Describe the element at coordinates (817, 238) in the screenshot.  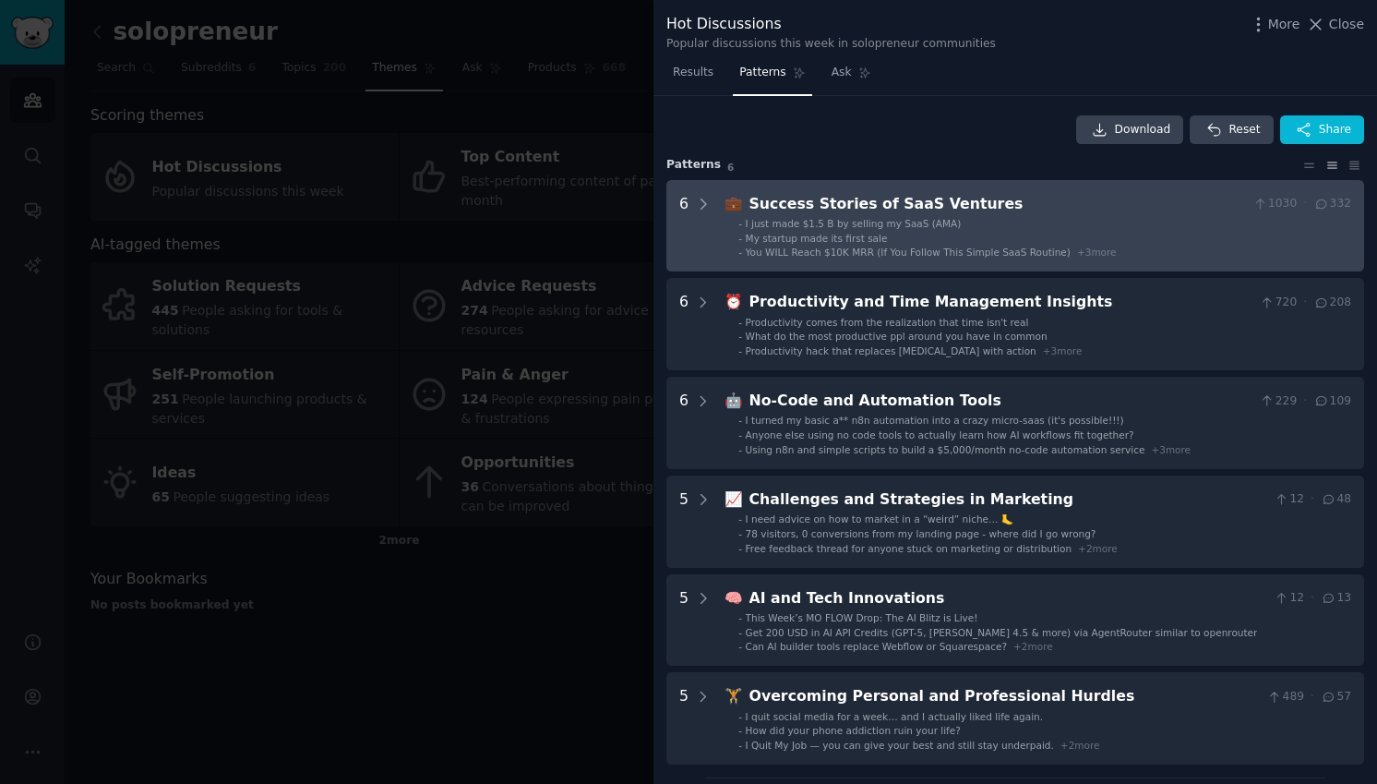
I see `span: My startup made its first sale` at that location.